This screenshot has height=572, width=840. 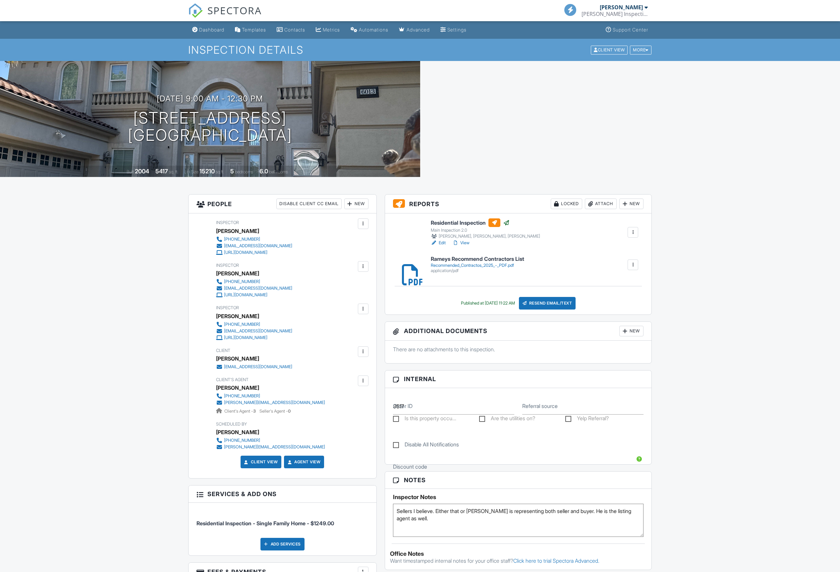 I want to click on a: Support Center, so click(x=627, y=30).